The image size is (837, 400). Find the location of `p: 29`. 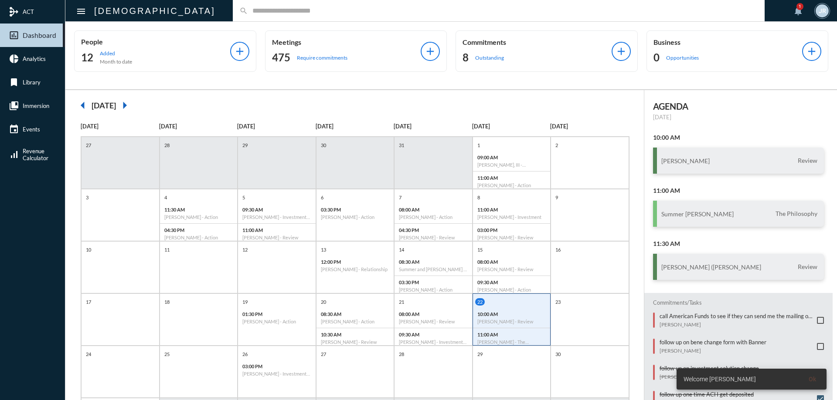

p: 29 is located at coordinates (245, 145).